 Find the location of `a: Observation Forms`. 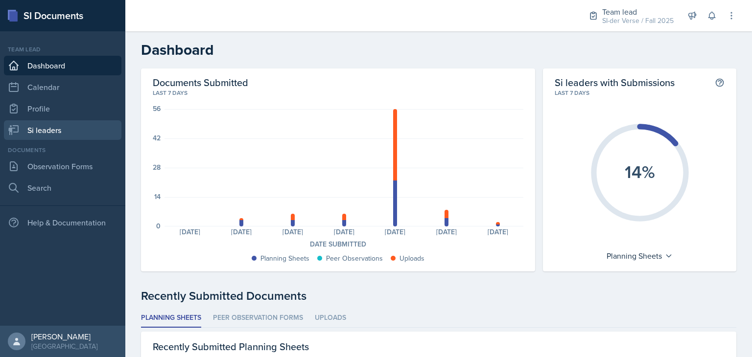

a: Observation Forms is located at coordinates (63, 166).